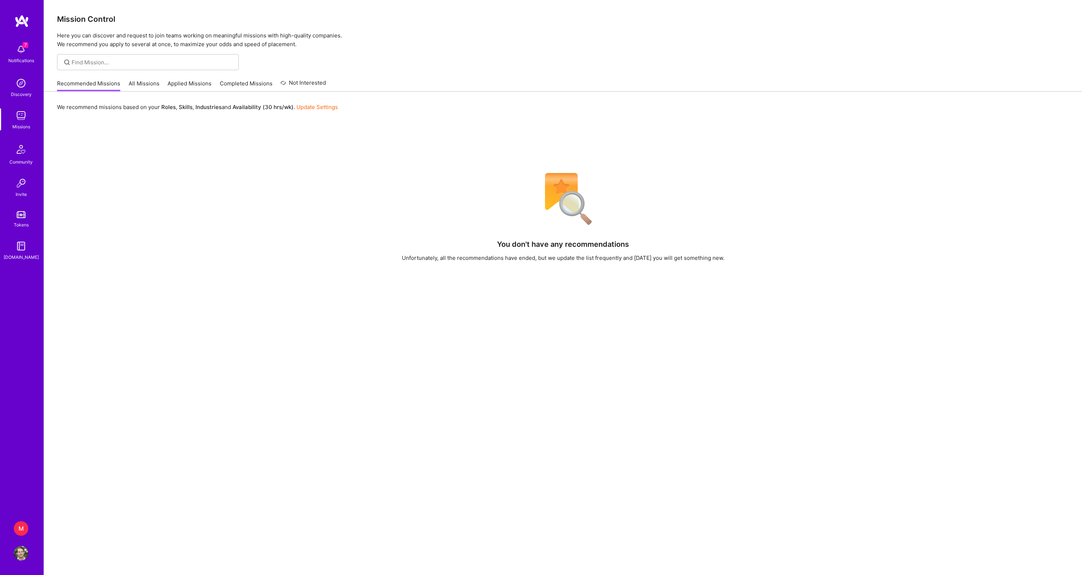  I want to click on img: guide book, so click(21, 246).